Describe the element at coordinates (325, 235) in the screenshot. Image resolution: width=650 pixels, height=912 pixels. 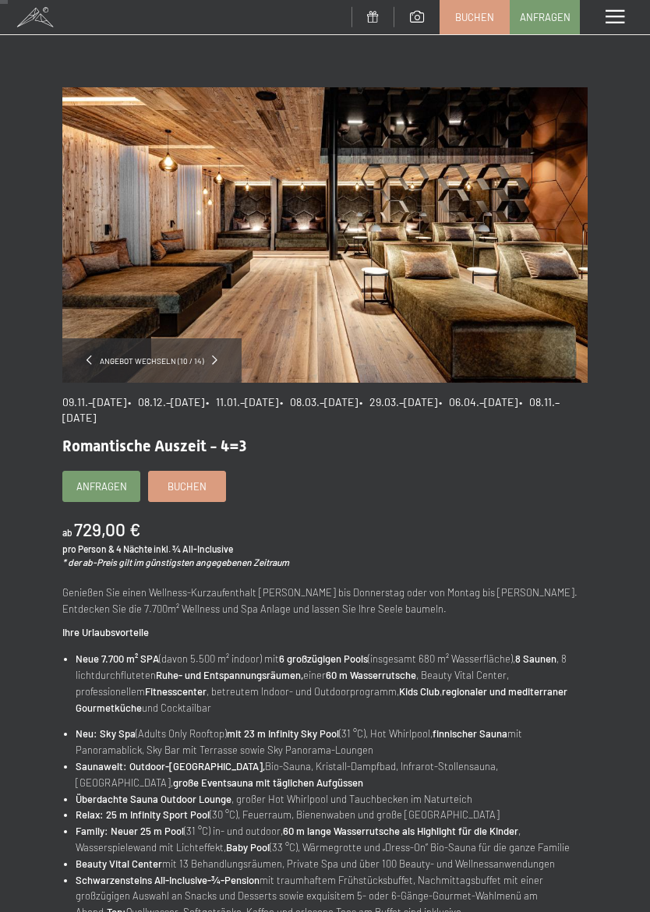
I see `img: Romantische Auszeit - 4=3` at that location.